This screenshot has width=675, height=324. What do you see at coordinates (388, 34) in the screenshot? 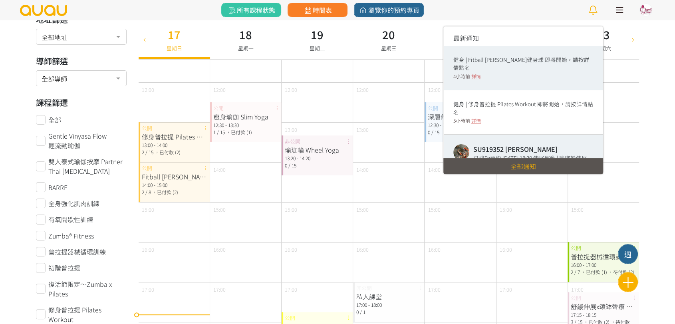
I see `h3: 20` at bounding box center [388, 34].